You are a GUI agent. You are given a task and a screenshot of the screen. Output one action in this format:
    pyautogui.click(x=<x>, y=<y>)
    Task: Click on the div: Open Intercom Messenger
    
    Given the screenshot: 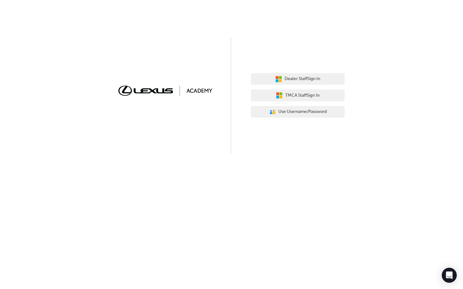 What is the action you would take?
    pyautogui.click(x=450, y=275)
    